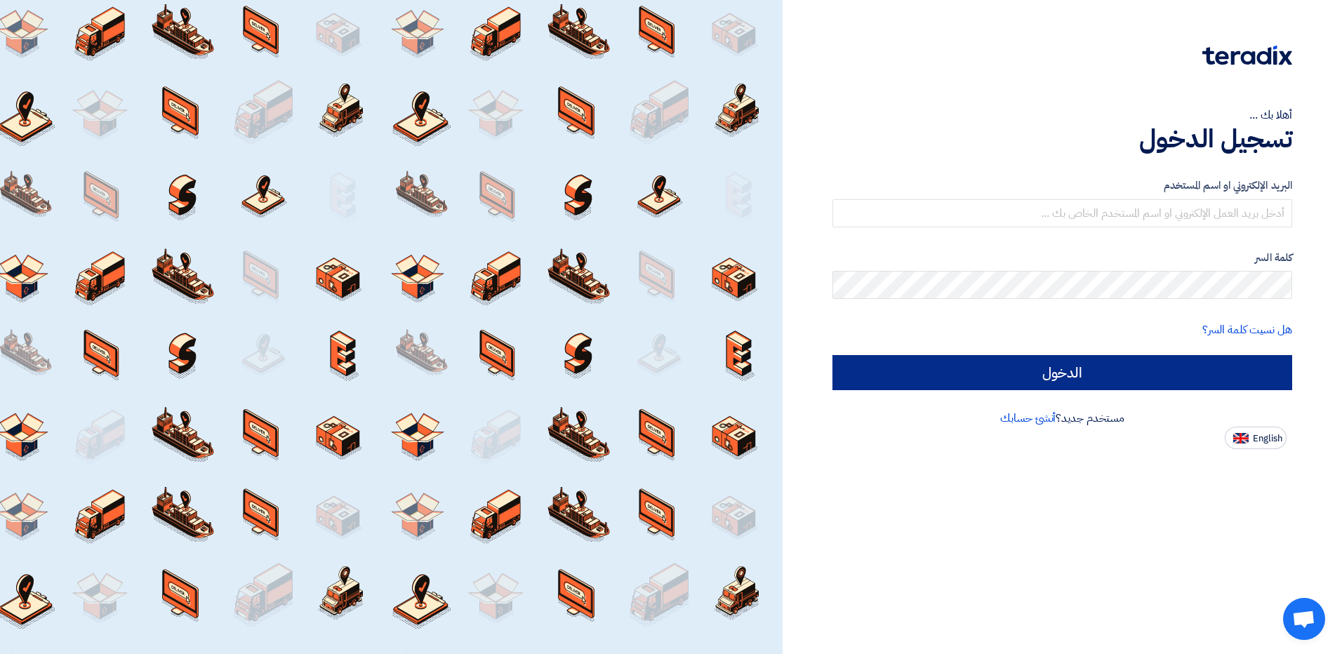 This screenshot has height=654, width=1342. I want to click on div: Open chat, so click(1305, 619).